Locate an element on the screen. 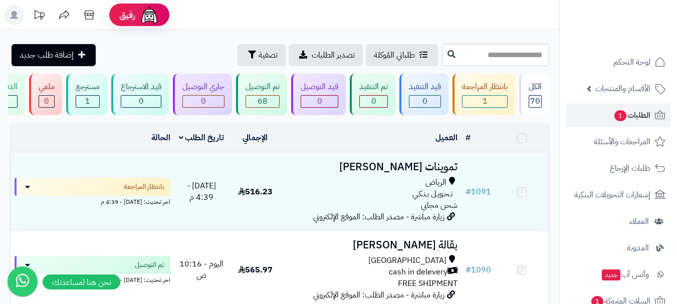 This screenshot has height=304, width=677. a: تاريخ الطلب is located at coordinates (202, 138).